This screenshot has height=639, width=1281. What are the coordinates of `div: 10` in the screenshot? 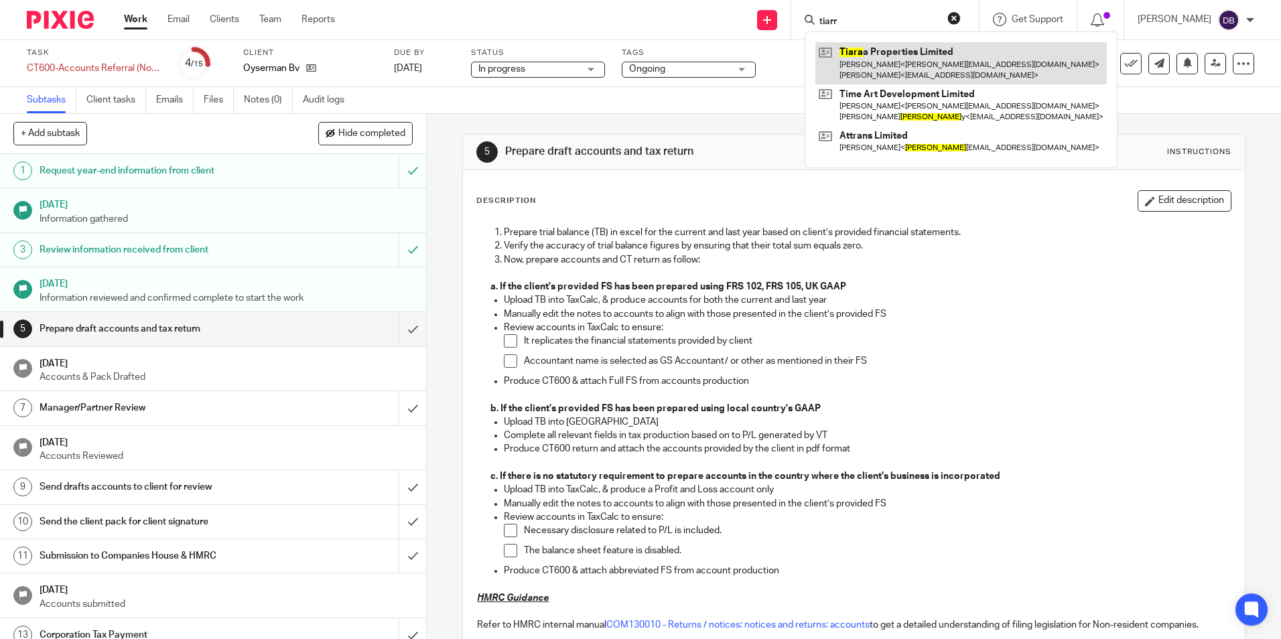 It's located at (23, 522).